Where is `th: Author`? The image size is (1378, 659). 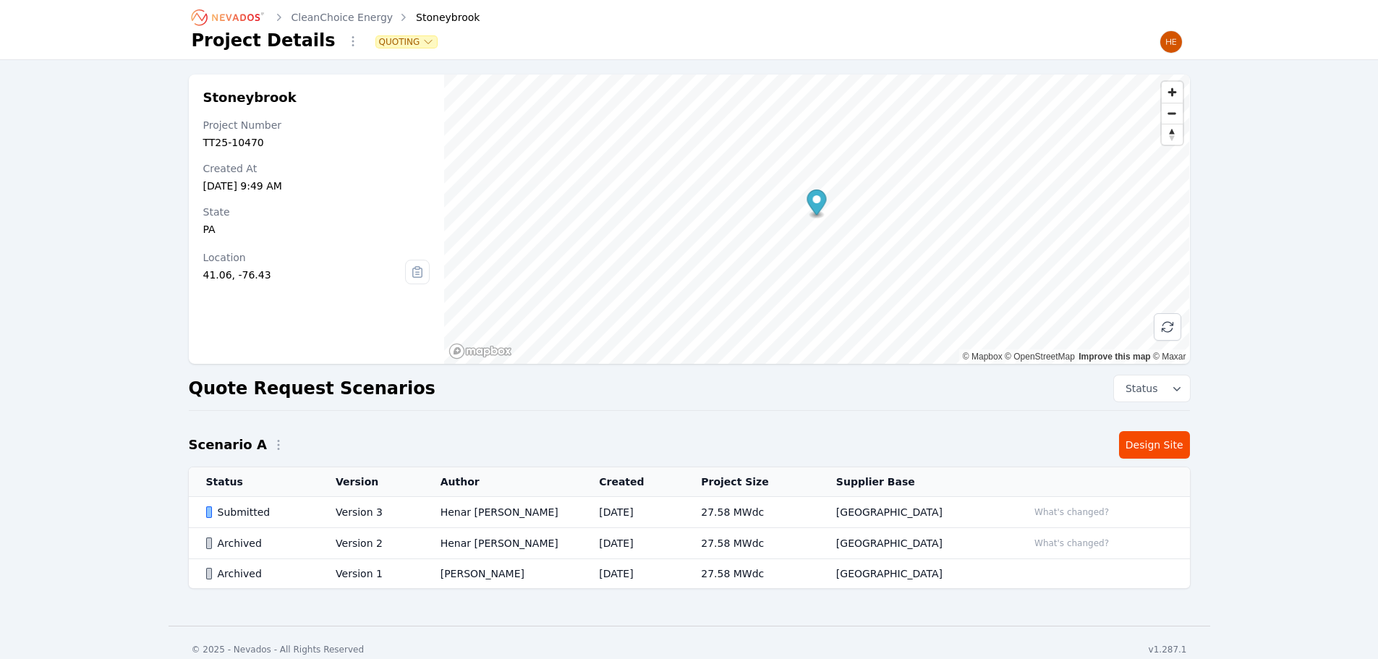 th: Author is located at coordinates (503, 482).